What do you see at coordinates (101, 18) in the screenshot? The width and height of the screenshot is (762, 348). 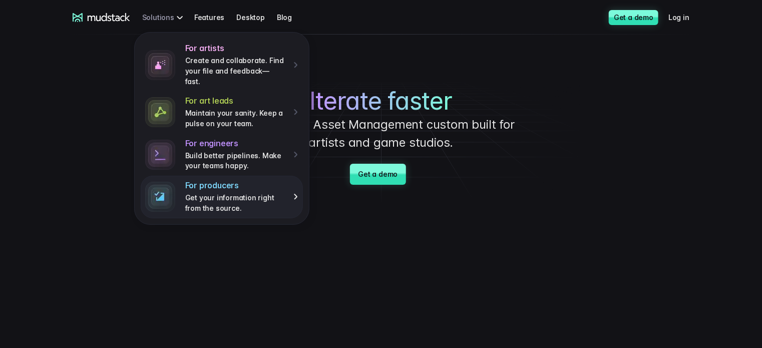 I see `a: mudstack logo` at bounding box center [101, 18].